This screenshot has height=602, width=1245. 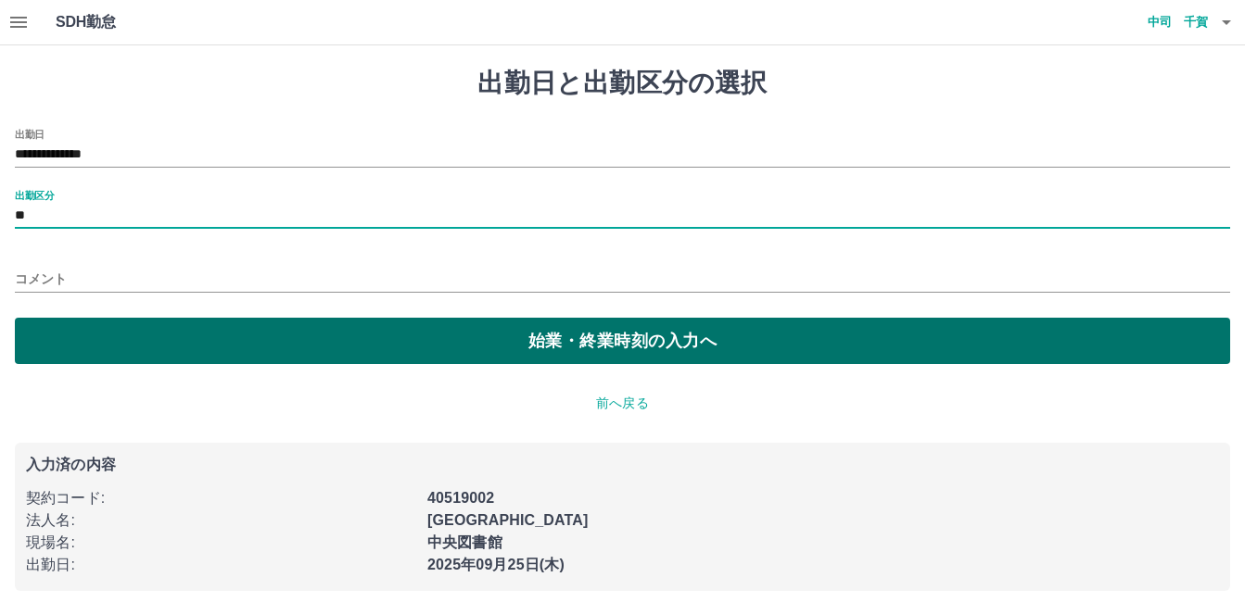 What do you see at coordinates (30, 133) in the screenshot?
I see `label: 出勤日` at bounding box center [30, 133].